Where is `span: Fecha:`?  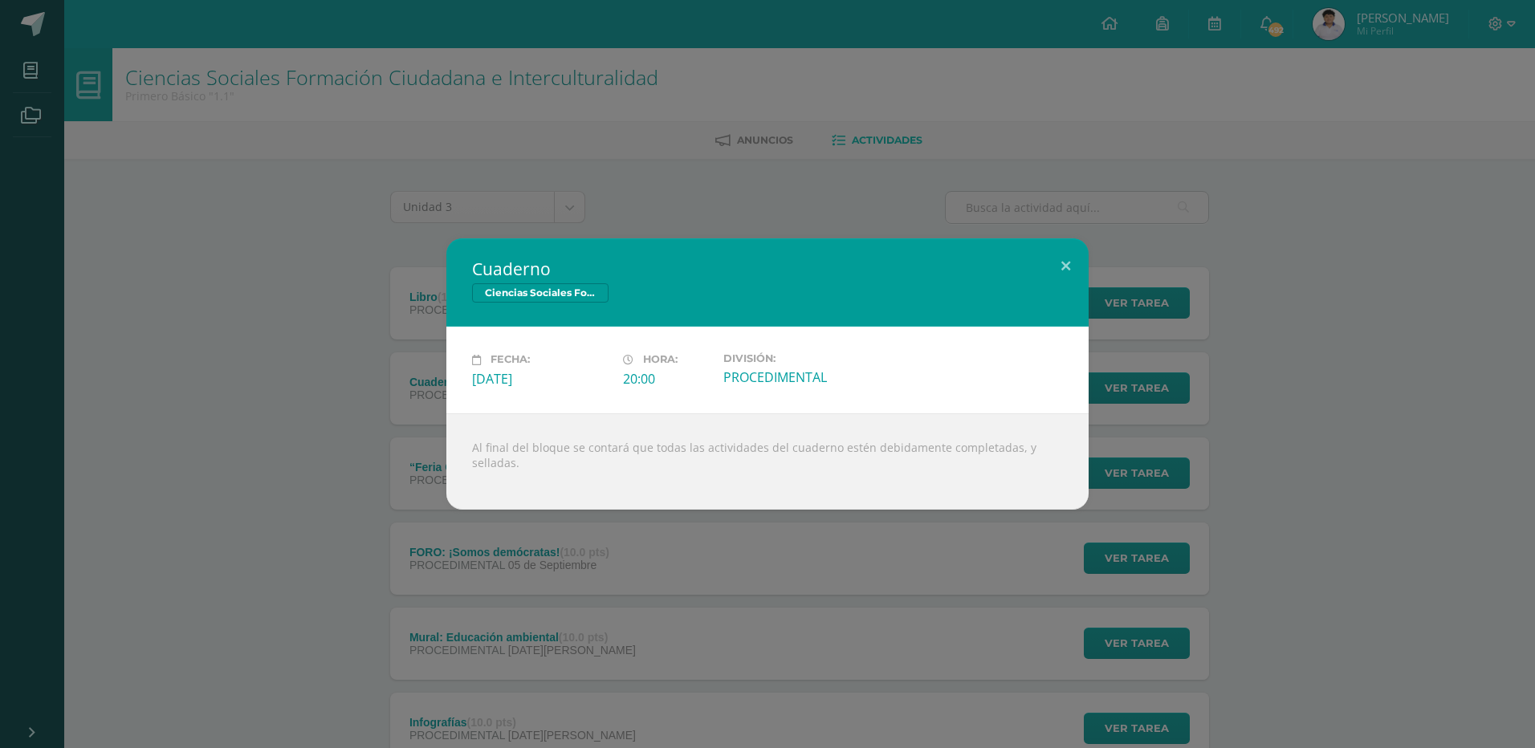
span: Fecha: is located at coordinates (510, 360).